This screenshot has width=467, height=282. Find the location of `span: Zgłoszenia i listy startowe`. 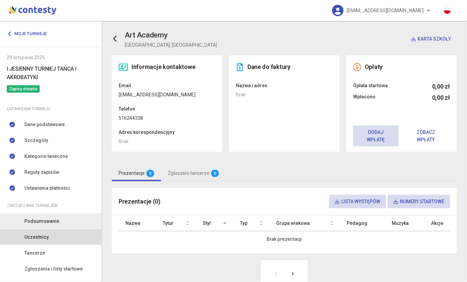

span: Zgłoszenia i listy startowe is located at coordinates (53, 269).